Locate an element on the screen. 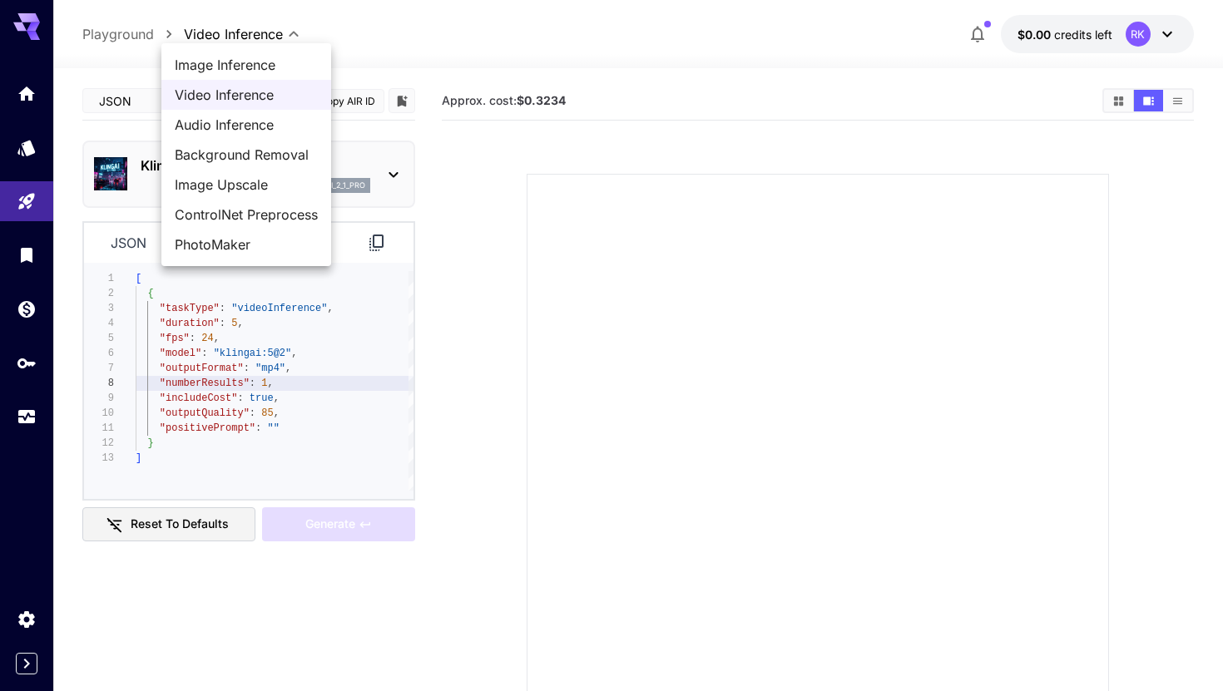 The width and height of the screenshot is (1223, 691). span: Image Upscale is located at coordinates (246, 185).